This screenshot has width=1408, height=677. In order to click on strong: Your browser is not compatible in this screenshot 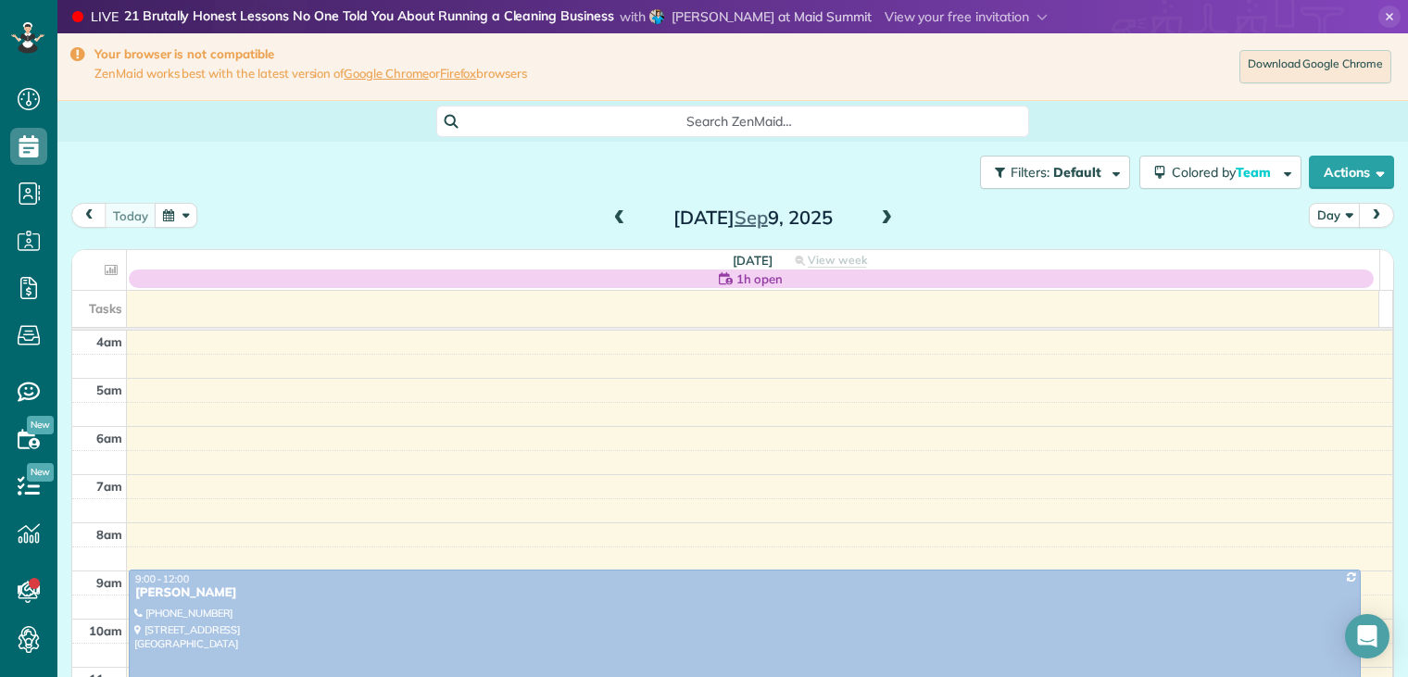, I will do `click(310, 54)`.